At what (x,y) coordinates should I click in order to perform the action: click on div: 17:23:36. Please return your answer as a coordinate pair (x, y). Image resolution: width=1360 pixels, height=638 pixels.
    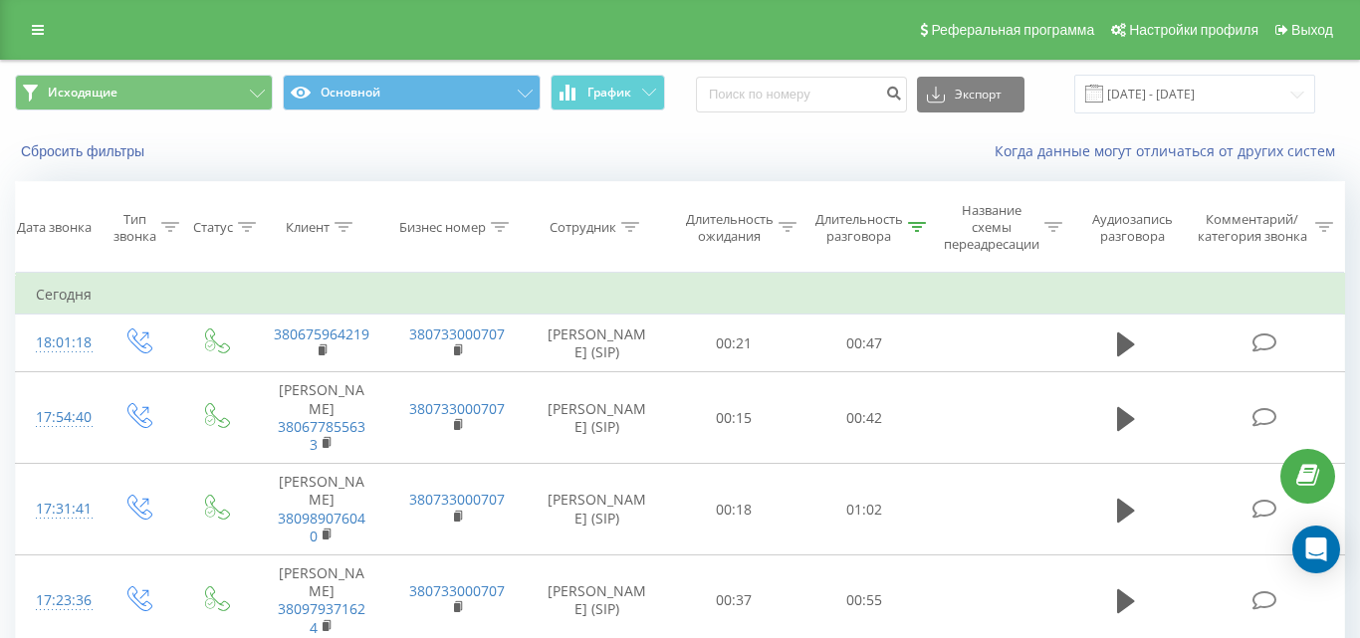
    Looking at the image, I should click on (57, 600).